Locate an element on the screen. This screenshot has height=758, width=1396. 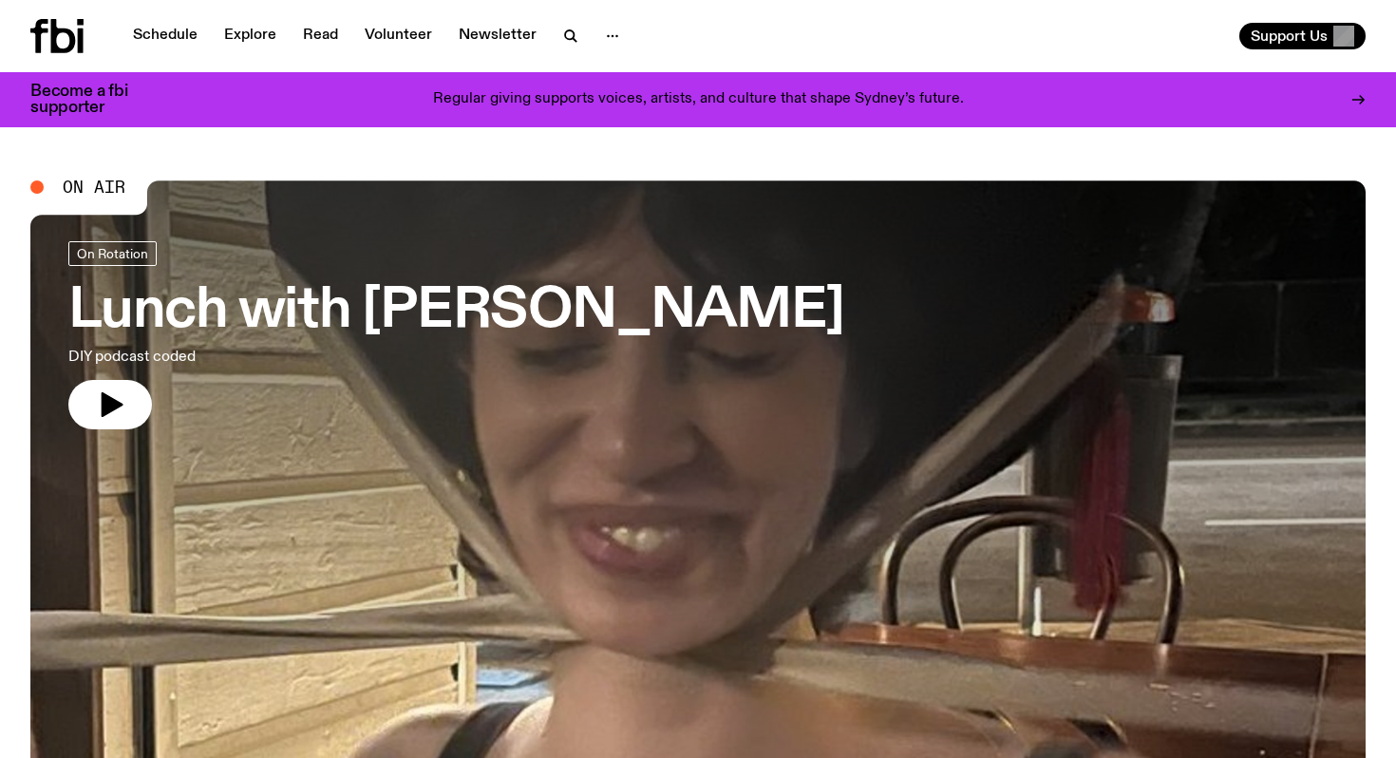
h3: Become a fbi supporter is located at coordinates (91, 100).